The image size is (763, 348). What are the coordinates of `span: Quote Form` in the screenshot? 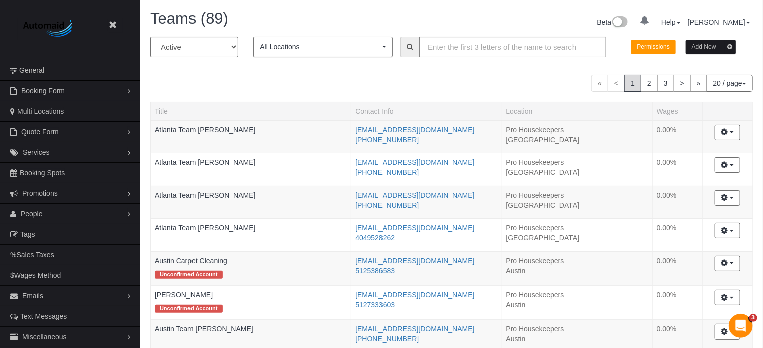 It's located at (40, 132).